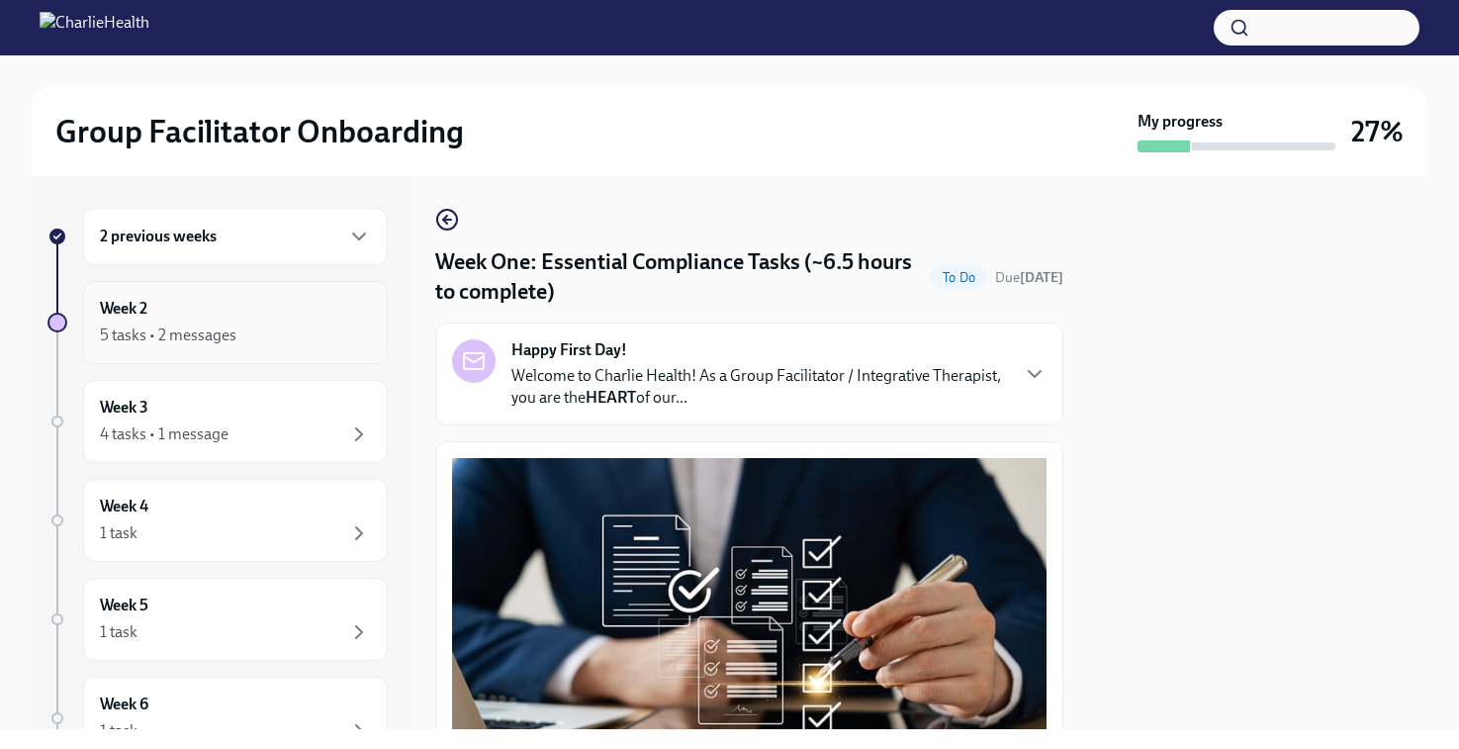 Image resolution: width=1459 pixels, height=749 pixels. Describe the element at coordinates (158, 236) in the screenshot. I see `h6: 2 previous weeks` at that location.